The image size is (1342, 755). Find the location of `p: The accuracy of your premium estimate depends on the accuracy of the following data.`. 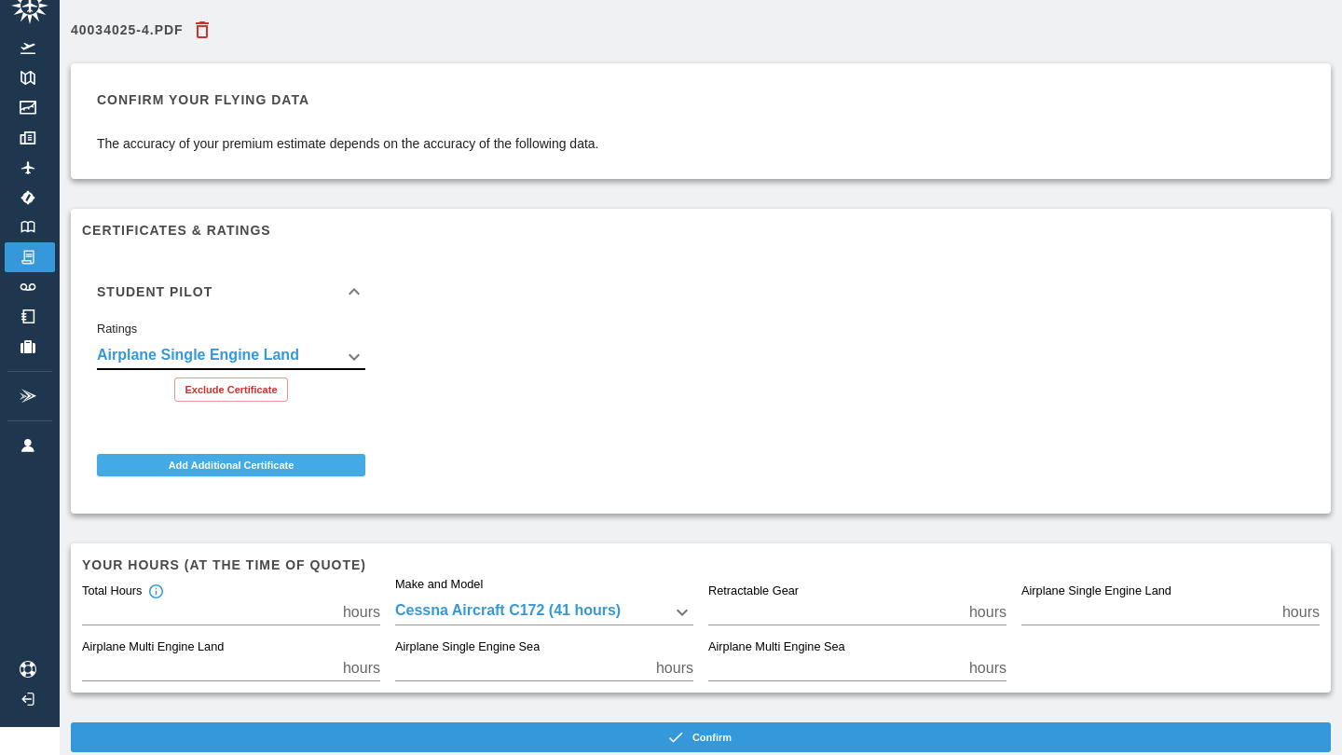

p: The accuracy of your premium estimate depends on the accuracy of the following data. is located at coordinates (348, 144).